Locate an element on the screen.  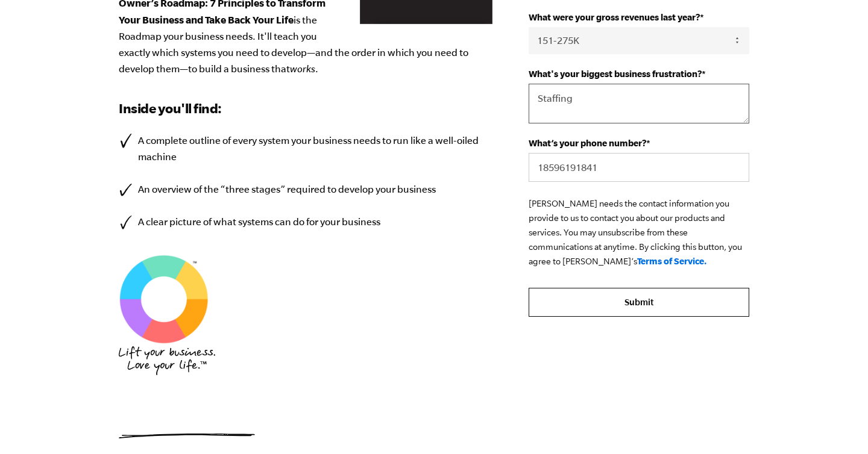
a: Terms of Service. is located at coordinates (672, 261).